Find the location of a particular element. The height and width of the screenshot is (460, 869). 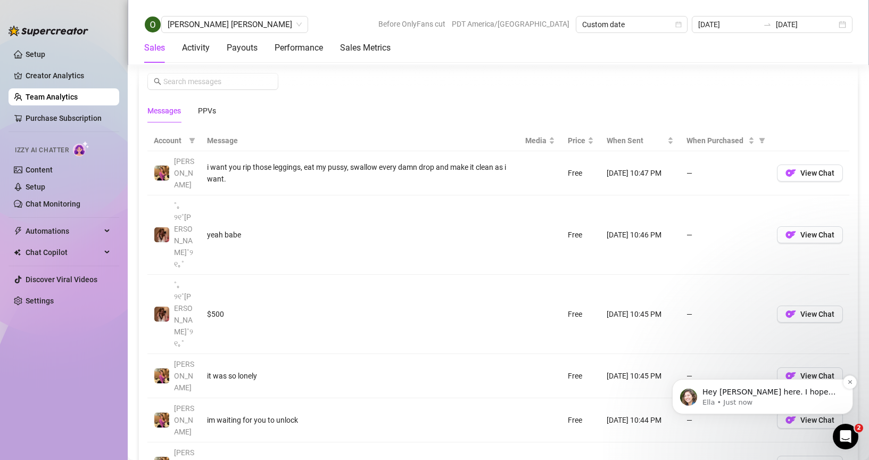

span: to is located at coordinates (767, 24).